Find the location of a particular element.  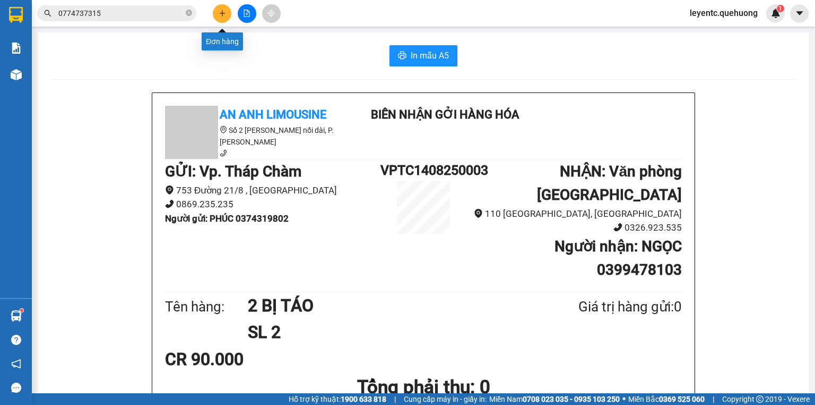

input: Tìm tên, số ĐT hoặc mã đơn is located at coordinates (121, 13).